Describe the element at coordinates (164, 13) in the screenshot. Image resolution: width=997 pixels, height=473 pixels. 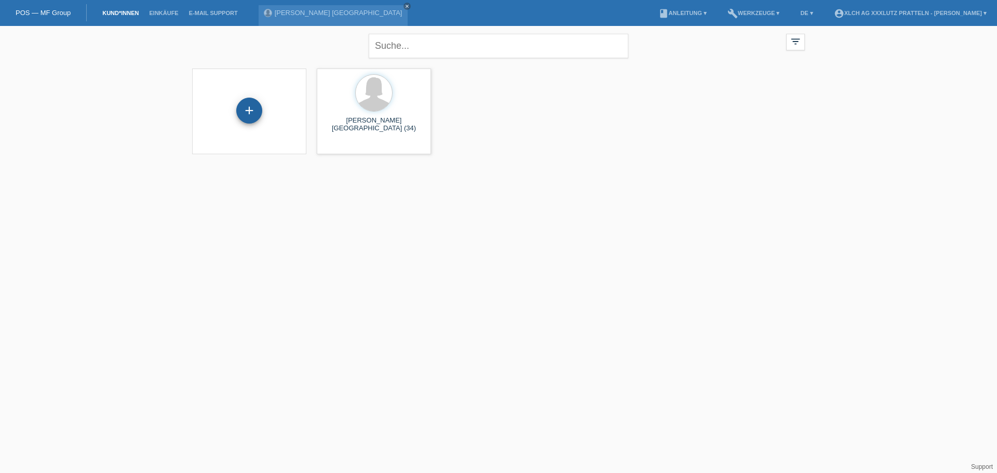
I see `a: Einkäufe` at that location.